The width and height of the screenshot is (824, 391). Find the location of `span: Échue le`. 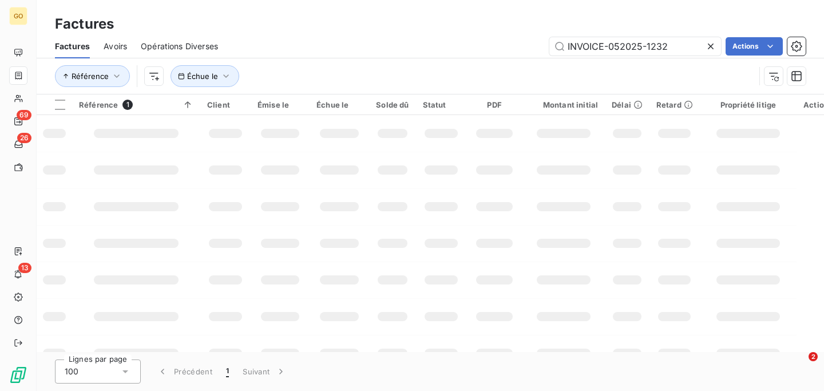

span: Échue le is located at coordinates (203, 76).